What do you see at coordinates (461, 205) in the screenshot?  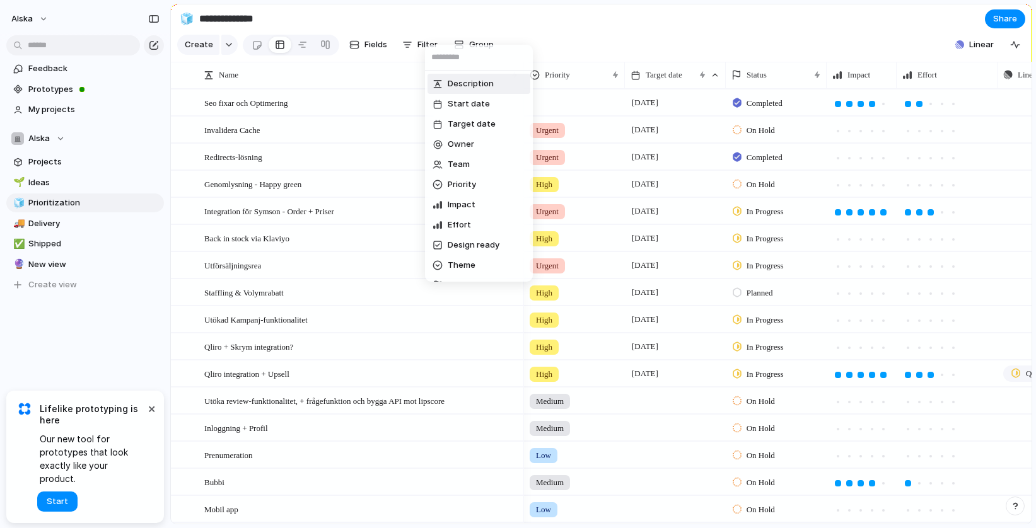 I see `span: Impact` at bounding box center [461, 205].